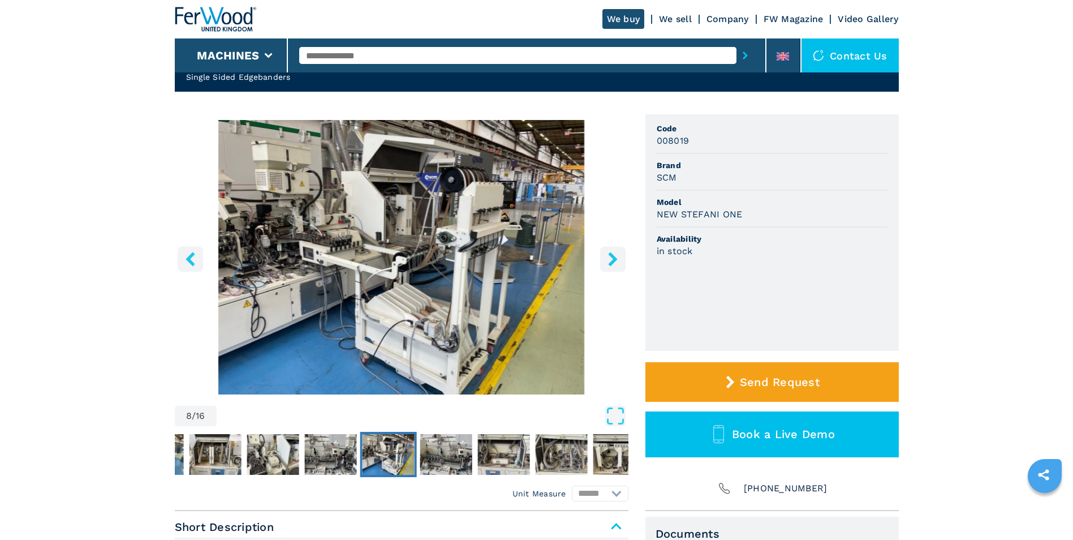  What do you see at coordinates (675, 251) in the screenshot?
I see `h3: in stock` at bounding box center [675, 251].